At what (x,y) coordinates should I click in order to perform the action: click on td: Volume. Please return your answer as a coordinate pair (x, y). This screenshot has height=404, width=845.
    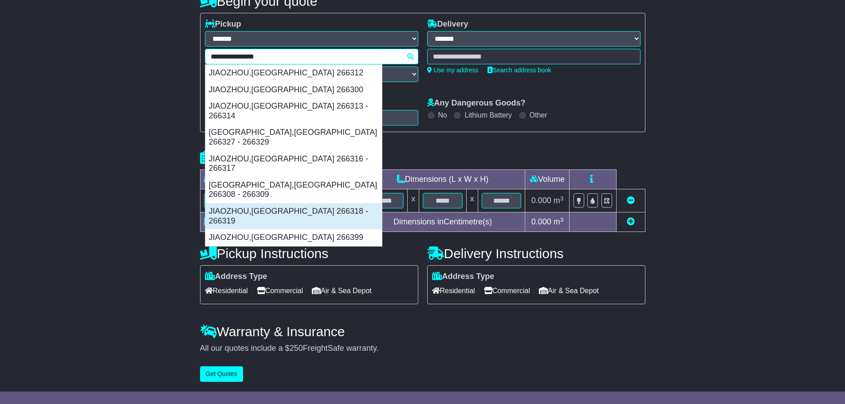
    Looking at the image, I should click on (548, 180).